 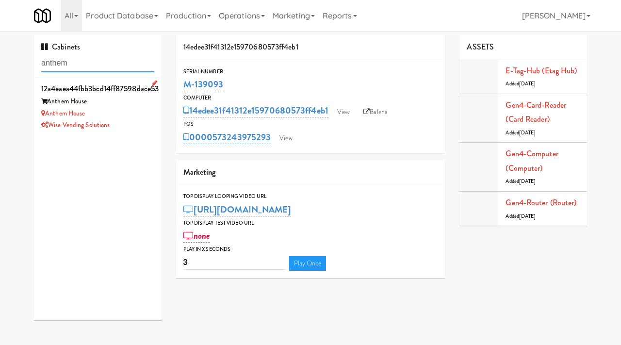 What do you see at coordinates (98, 101) in the screenshot?
I see `div: Anthem House` at bounding box center [98, 101].